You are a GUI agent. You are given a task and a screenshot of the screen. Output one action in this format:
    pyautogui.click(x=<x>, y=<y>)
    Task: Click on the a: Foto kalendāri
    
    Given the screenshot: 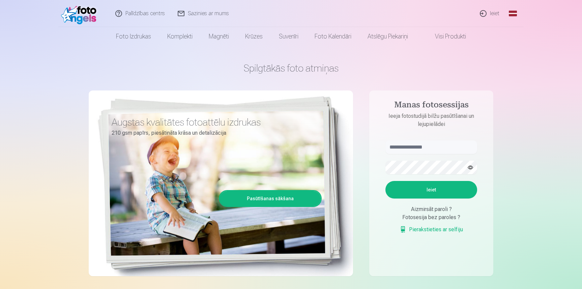 What is the action you would take?
    pyautogui.click(x=333, y=36)
    